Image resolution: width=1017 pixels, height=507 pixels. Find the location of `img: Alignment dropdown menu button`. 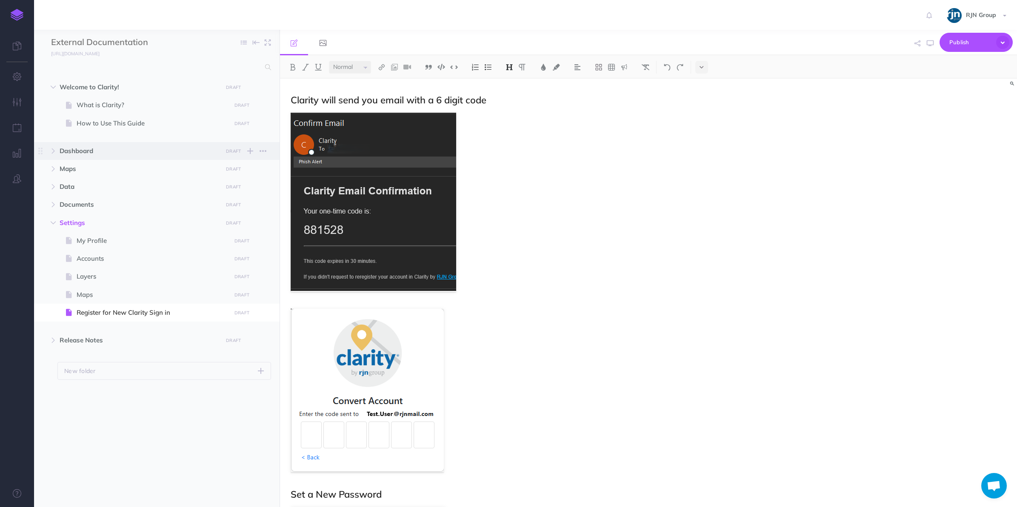

img: Alignment dropdown menu button is located at coordinates (578, 67).